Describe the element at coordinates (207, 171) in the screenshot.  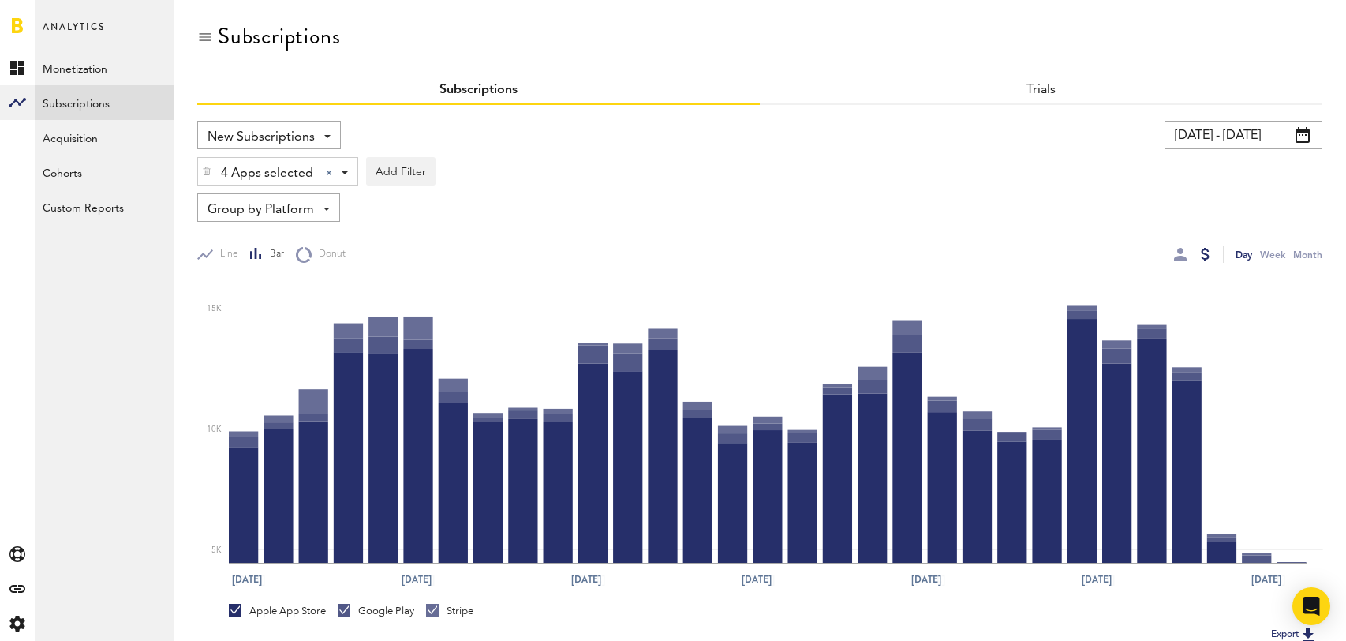
I see `div: Delete` at that location.